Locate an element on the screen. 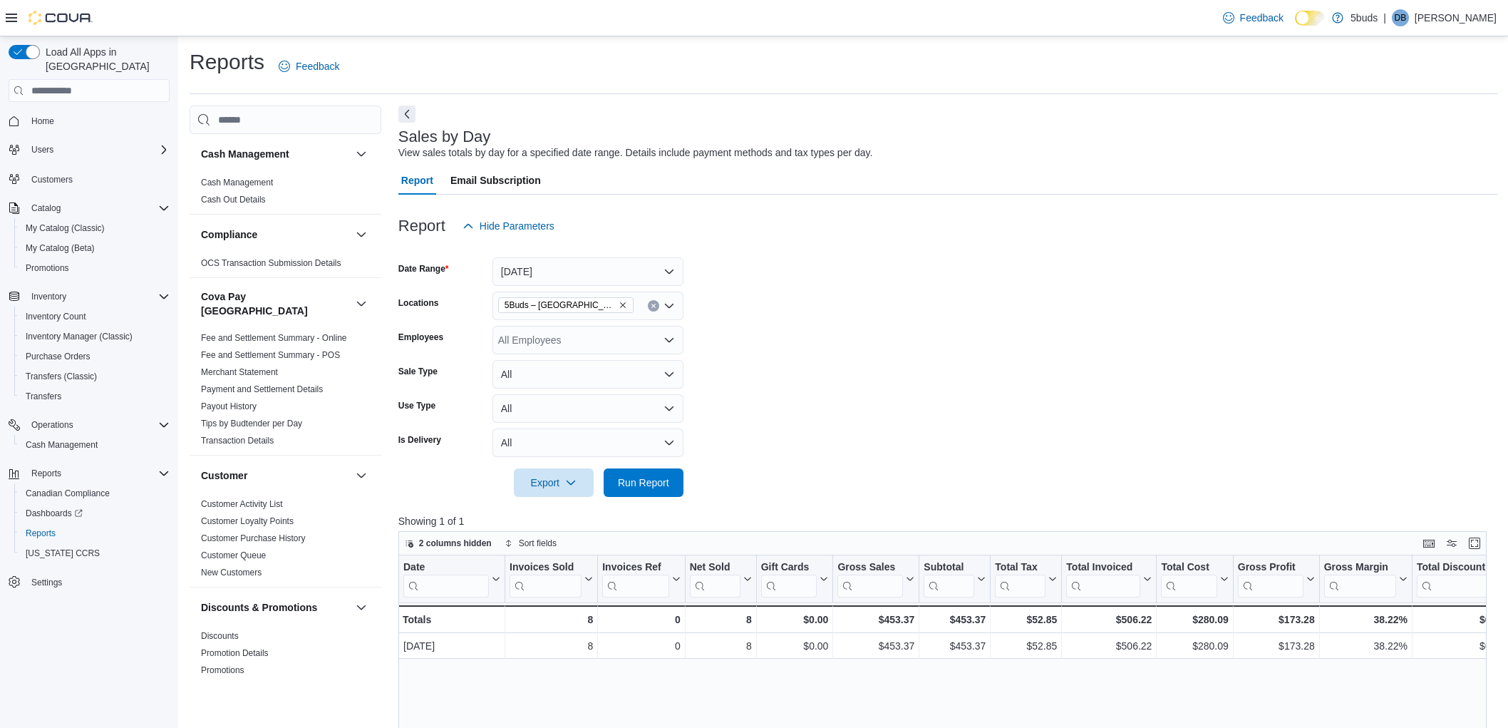 This screenshot has width=1508, height=728. div: Totals is located at coordinates (451, 619).